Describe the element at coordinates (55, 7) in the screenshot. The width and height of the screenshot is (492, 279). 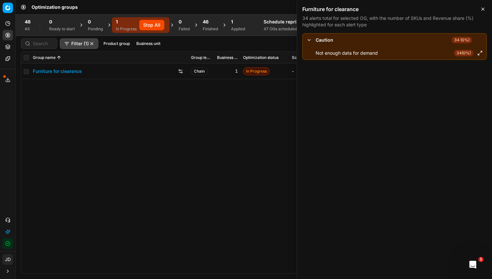
I see `nav: breadcrumb` at that location.